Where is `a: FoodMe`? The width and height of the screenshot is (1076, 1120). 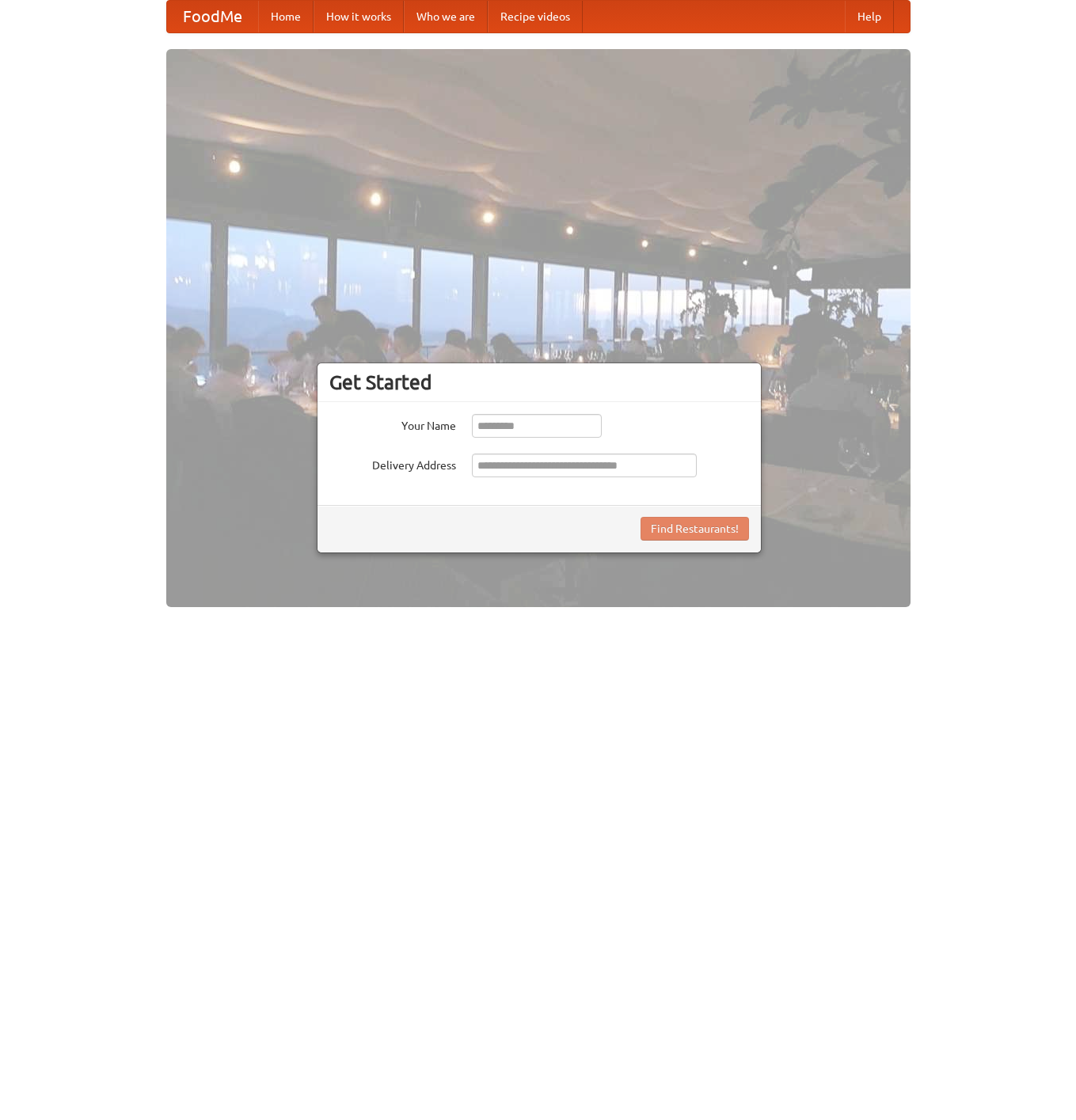 a: FoodMe is located at coordinates (212, 17).